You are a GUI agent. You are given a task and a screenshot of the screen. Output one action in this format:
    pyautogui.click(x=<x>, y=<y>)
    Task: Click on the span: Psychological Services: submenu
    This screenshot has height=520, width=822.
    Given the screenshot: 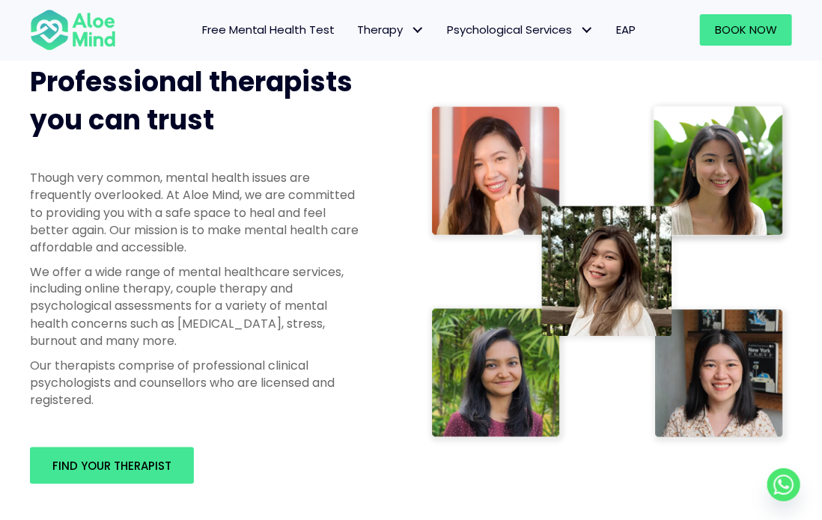 What is the action you would take?
    pyautogui.click(x=587, y=30)
    